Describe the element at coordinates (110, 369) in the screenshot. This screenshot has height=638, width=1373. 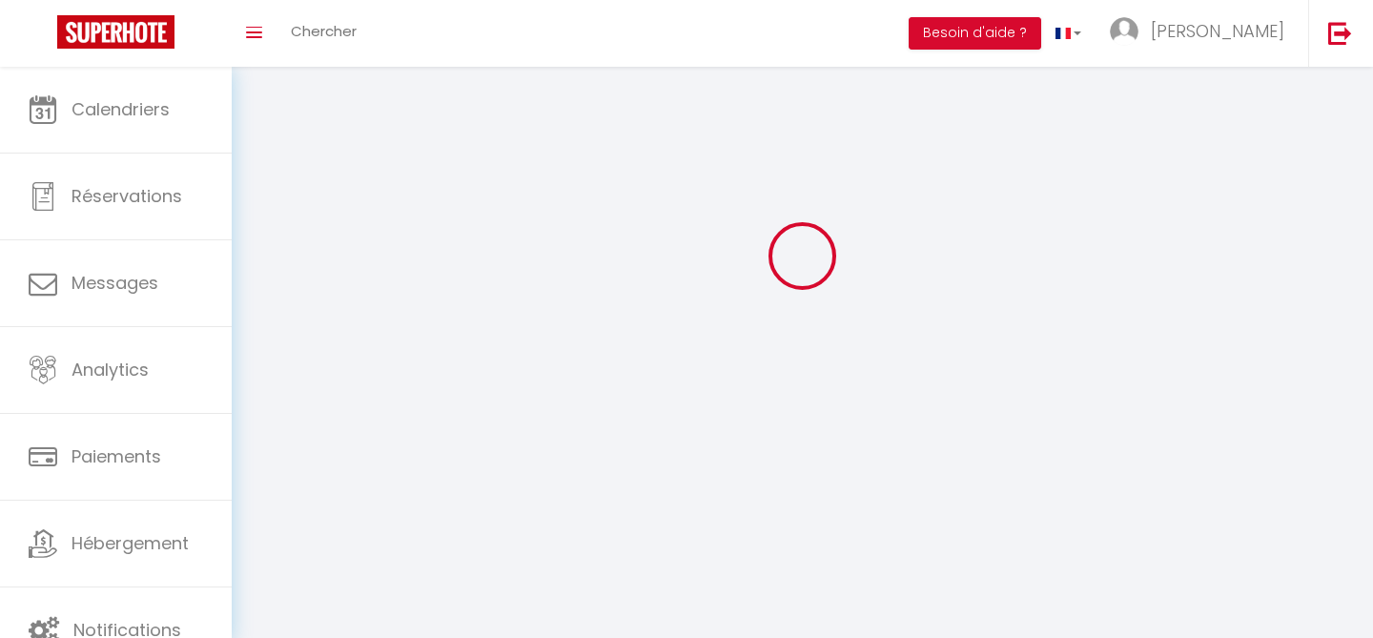
I see `span: Analytics` at that location.